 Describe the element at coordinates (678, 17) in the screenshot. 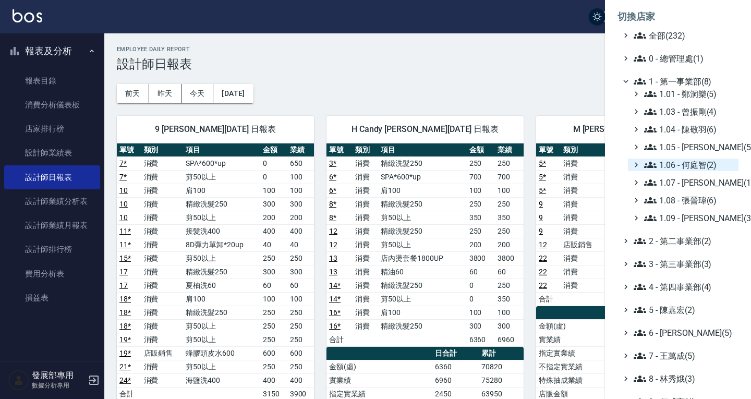

I see `li: 切換店家` at that location.